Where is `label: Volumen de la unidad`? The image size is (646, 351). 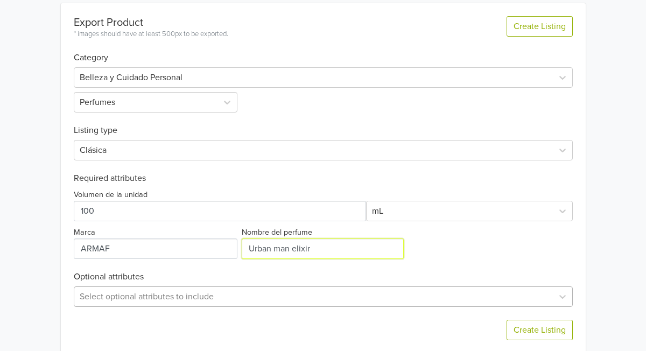
label: Volumen de la unidad is located at coordinates (110, 195).